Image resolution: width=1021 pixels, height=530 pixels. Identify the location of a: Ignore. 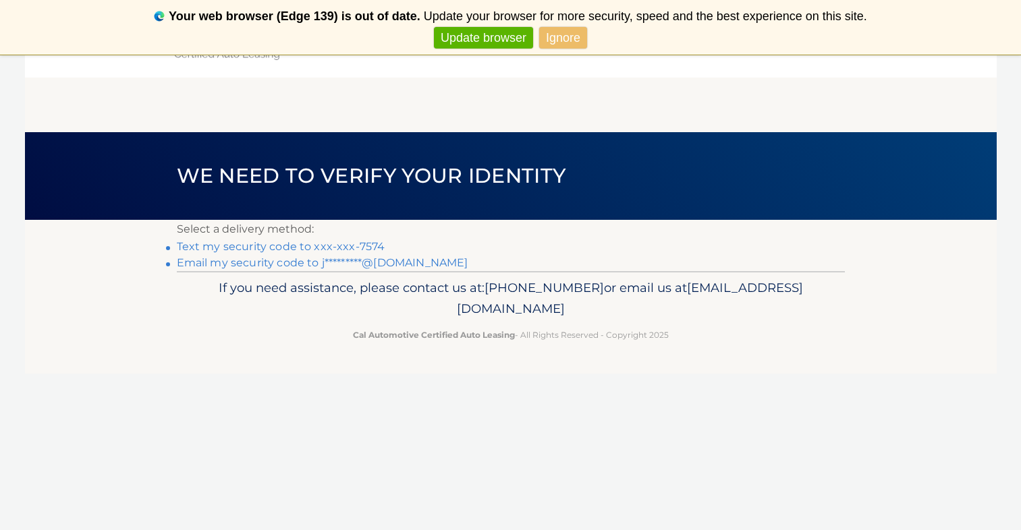
(563, 38).